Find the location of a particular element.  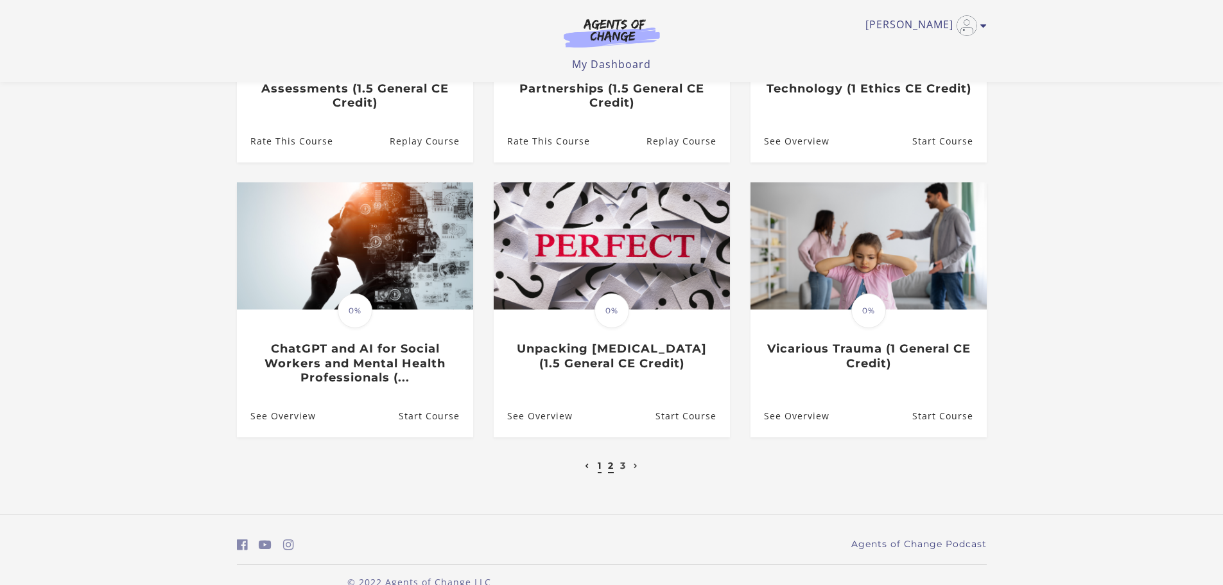

a: Powerful Home-School Partnerships (1.5 General CE Credit): Resume Course is located at coordinates (688, 141).